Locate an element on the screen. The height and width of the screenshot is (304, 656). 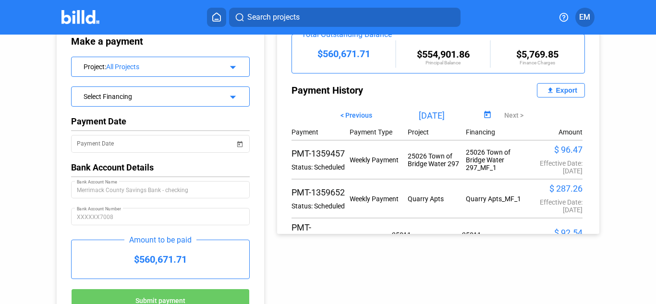
div: Finance Charges is located at coordinates (537, 62).